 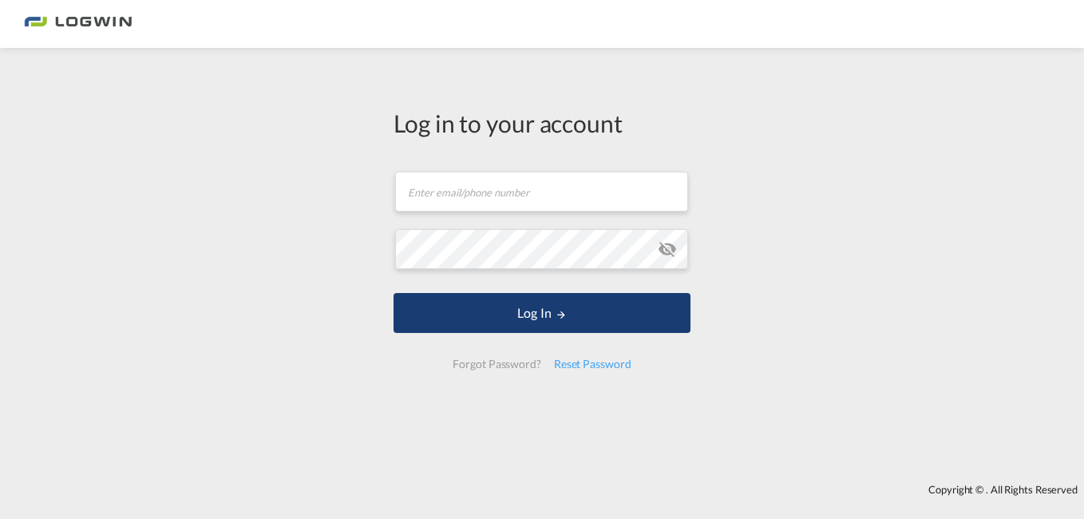 I want to click on div: Forgot Password?, so click(x=497, y=364).